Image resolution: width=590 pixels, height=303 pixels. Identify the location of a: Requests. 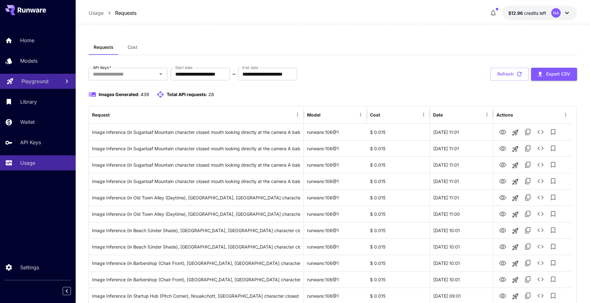
(126, 13).